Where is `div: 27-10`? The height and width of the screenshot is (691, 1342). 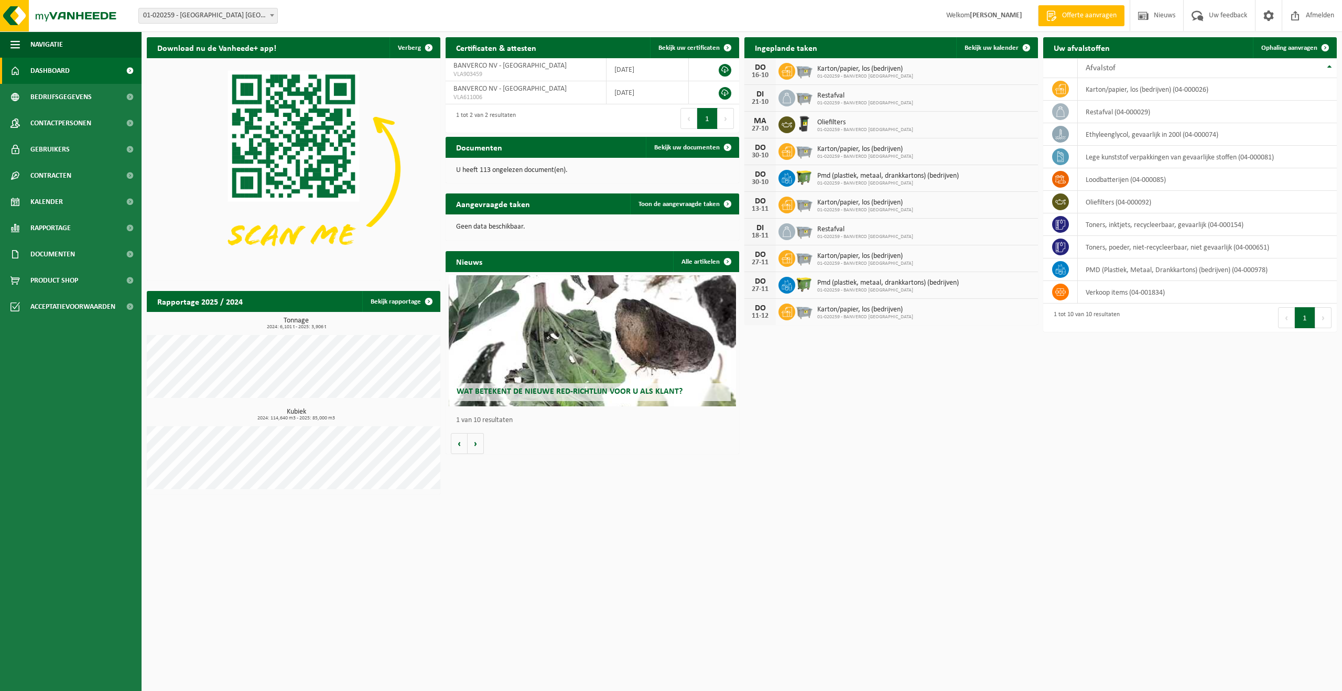 div: 27-10 is located at coordinates (760, 129).